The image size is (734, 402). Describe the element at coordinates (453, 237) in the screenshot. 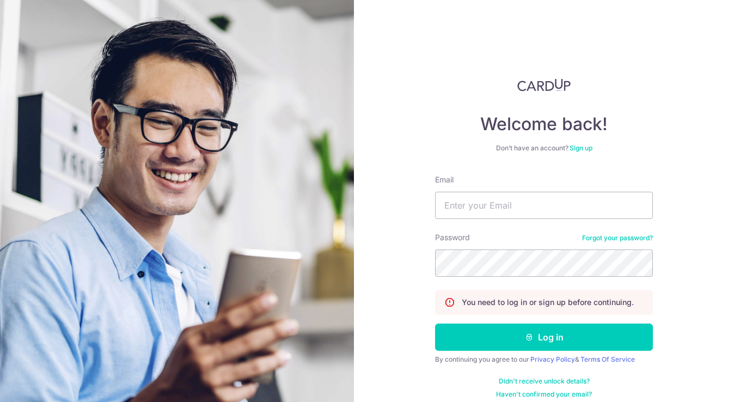

I see `label: Password` at that location.